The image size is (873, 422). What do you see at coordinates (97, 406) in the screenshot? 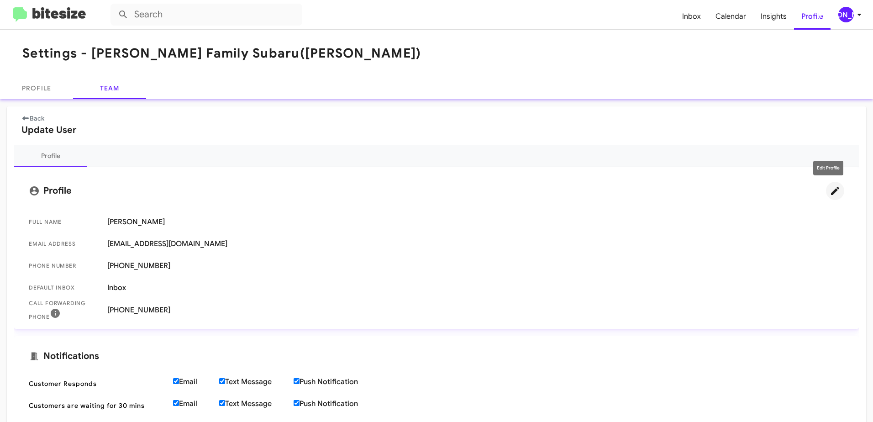
I see `span: Customers are waiting for 30 mins` at bounding box center [97, 406].